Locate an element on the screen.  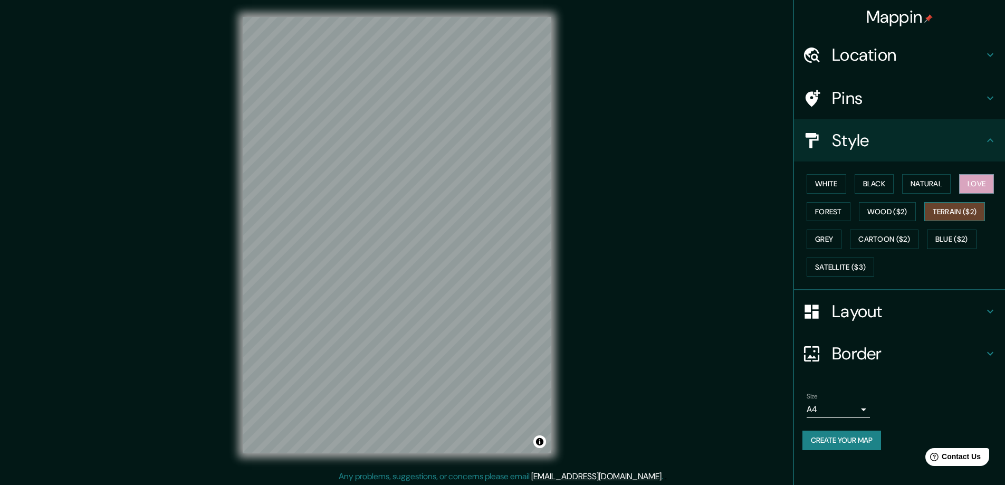
span: Contact Us is located at coordinates (50, 13).